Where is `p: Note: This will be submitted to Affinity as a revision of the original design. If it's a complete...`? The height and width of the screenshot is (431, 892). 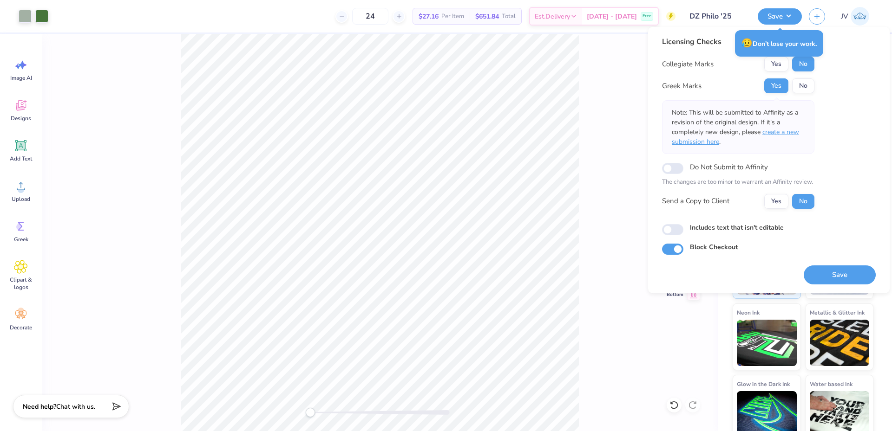 p: Note: This will be submitted to Affinity as a revision of the original design. If it's a complete... is located at coordinates (738, 127).